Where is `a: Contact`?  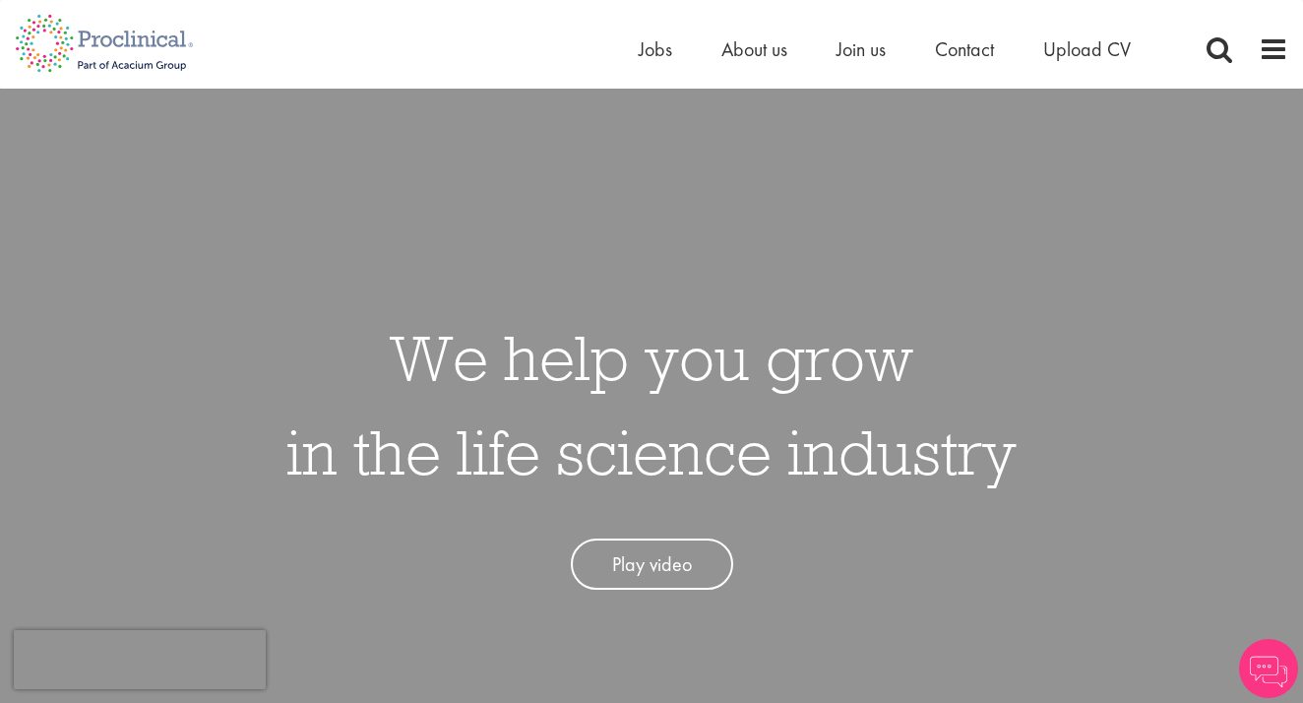
a: Contact is located at coordinates (964, 49).